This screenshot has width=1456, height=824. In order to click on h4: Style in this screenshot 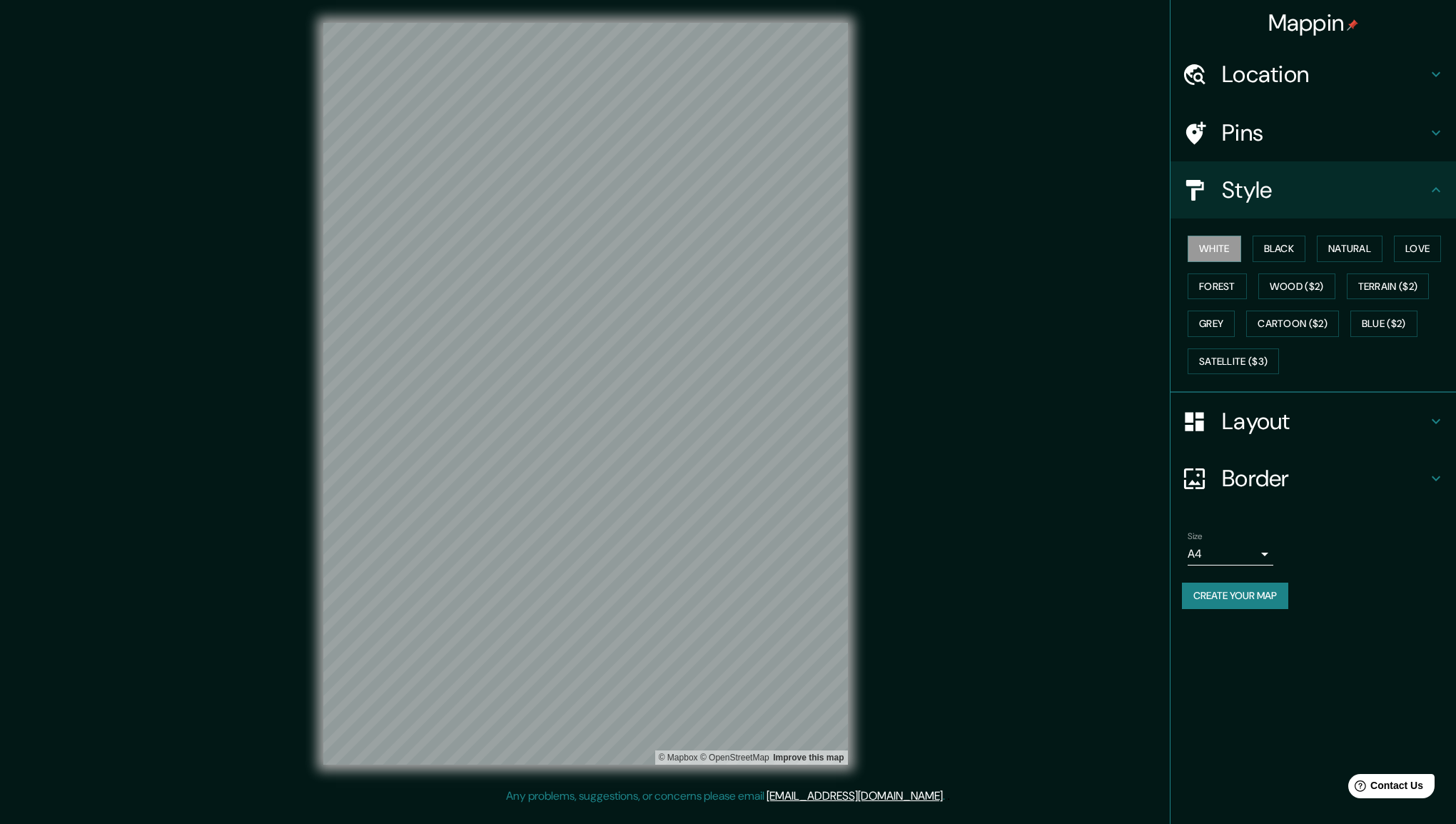, I will do `click(1325, 190)`.